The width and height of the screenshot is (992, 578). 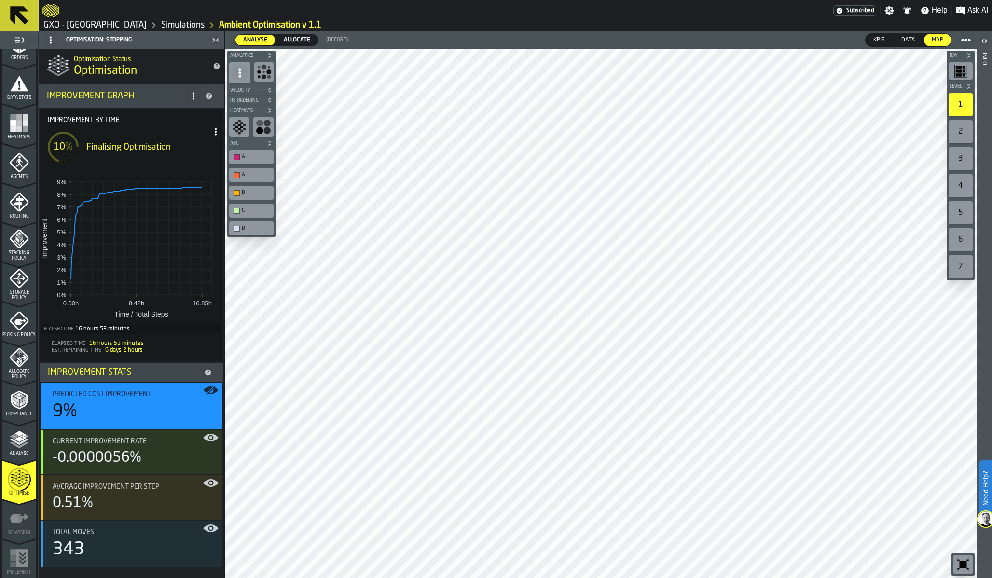 I want to click on div: 3, so click(x=961, y=159).